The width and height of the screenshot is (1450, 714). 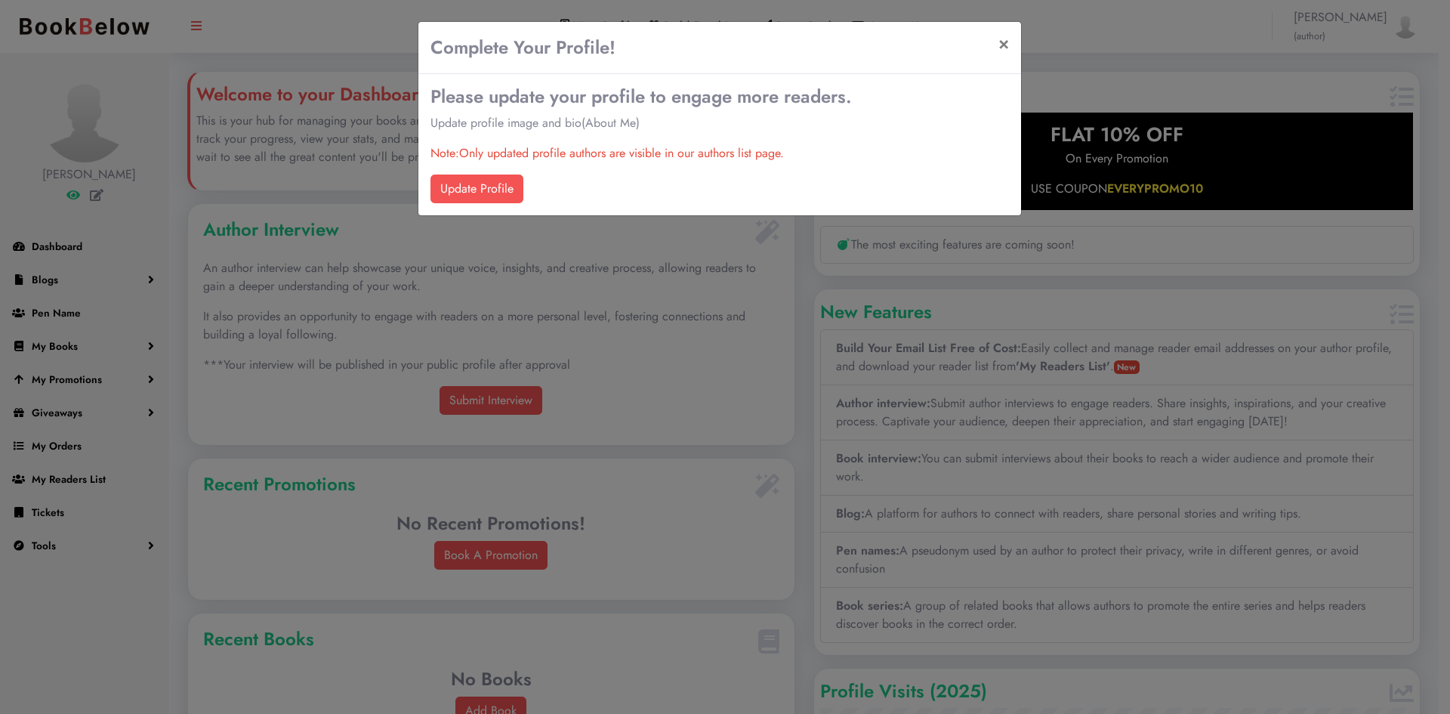 What do you see at coordinates (523, 48) in the screenshot?
I see `h4: Complete Your Profile!` at bounding box center [523, 48].